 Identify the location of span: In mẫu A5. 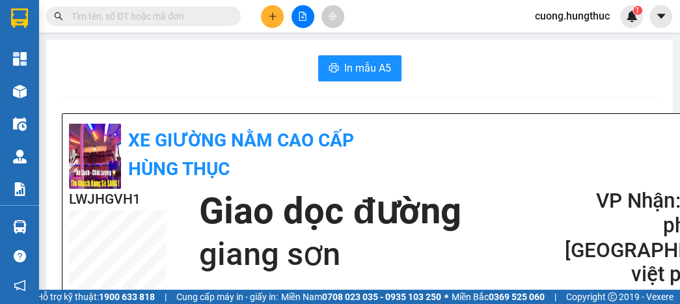
(367, 68).